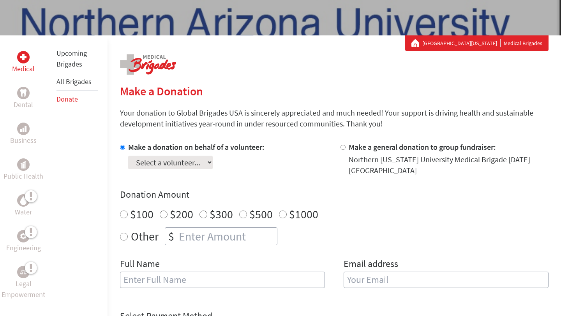  What do you see at coordinates (23, 283) in the screenshot?
I see `a: Legal EmpowermentLegal Empowerment` at bounding box center [23, 283].